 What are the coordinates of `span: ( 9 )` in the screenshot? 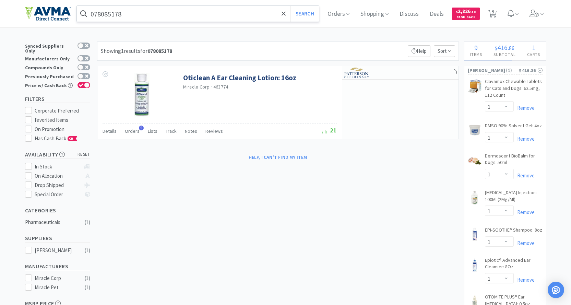 It's located at (512, 70).